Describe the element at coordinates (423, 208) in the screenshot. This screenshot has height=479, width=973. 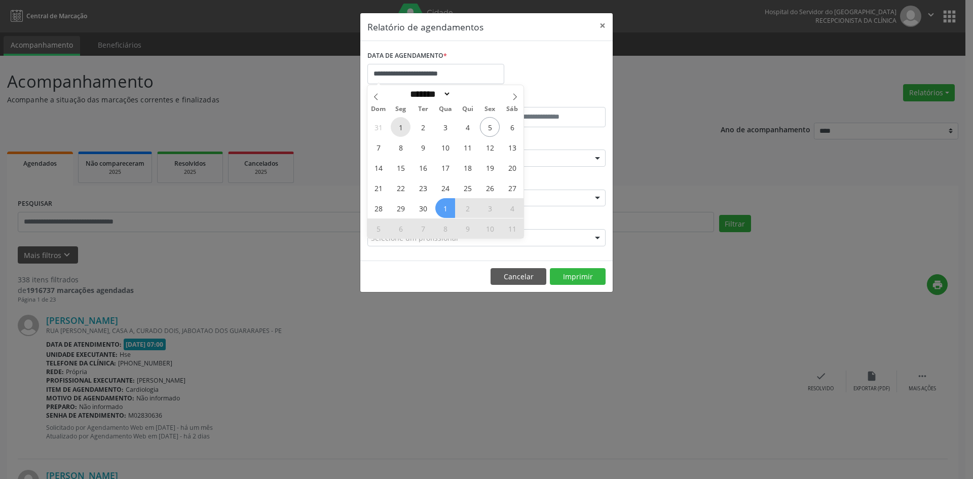
I see `span: Setembro 30, 2025` at that location.